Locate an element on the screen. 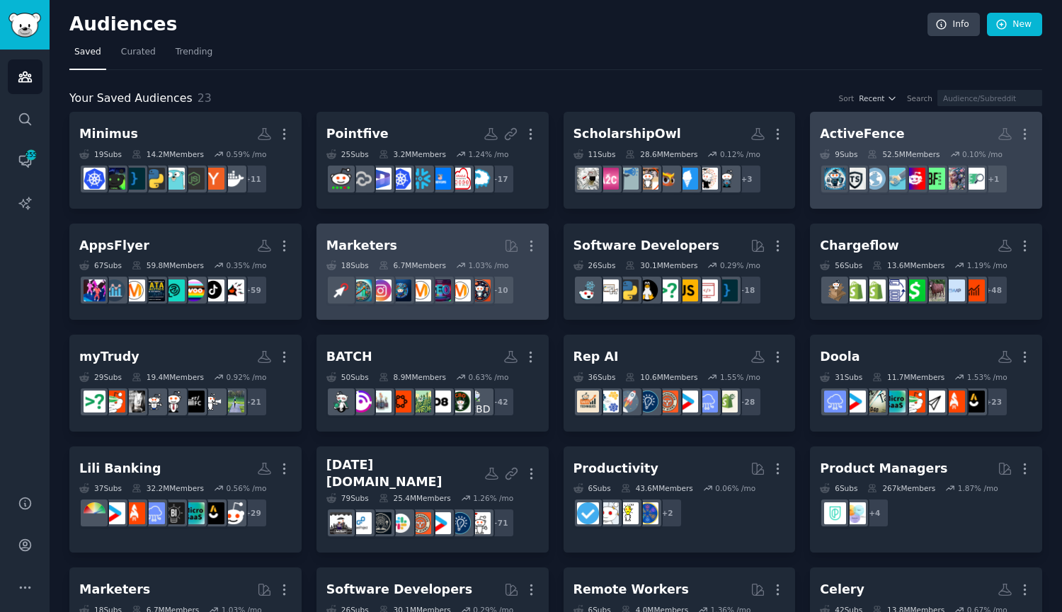  img: sysadmin is located at coordinates (340, 178).